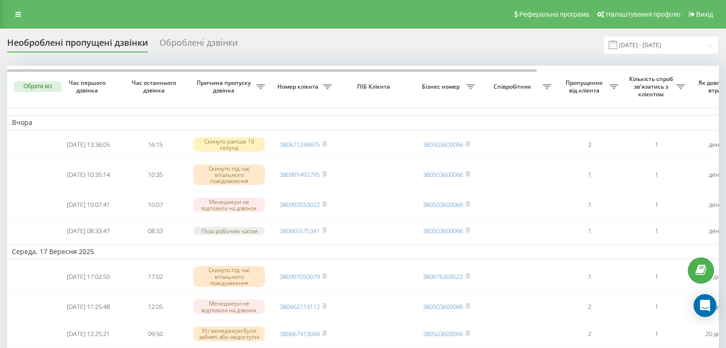 The image size is (726, 348). Describe the element at coordinates (77, 45) in the screenshot. I see `div: Необроблені пропущені дзвінки` at that location.